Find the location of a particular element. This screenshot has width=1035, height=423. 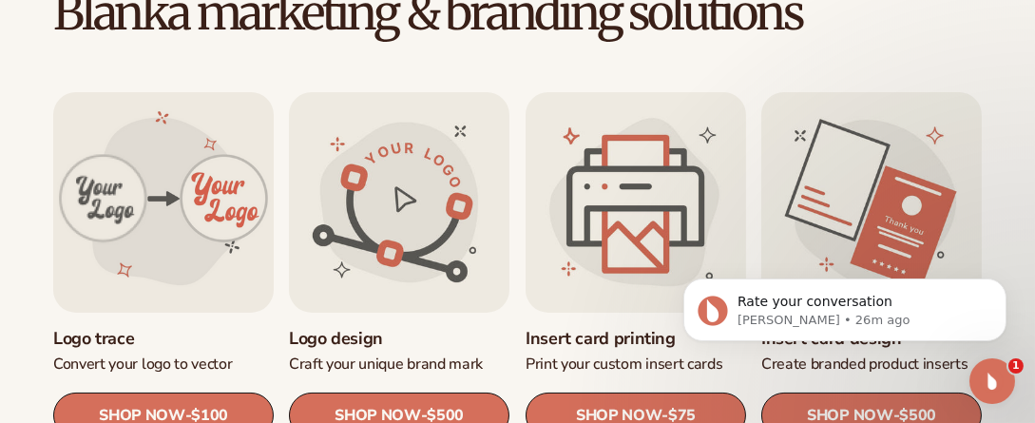

a: Logo design is located at coordinates (399, 338).